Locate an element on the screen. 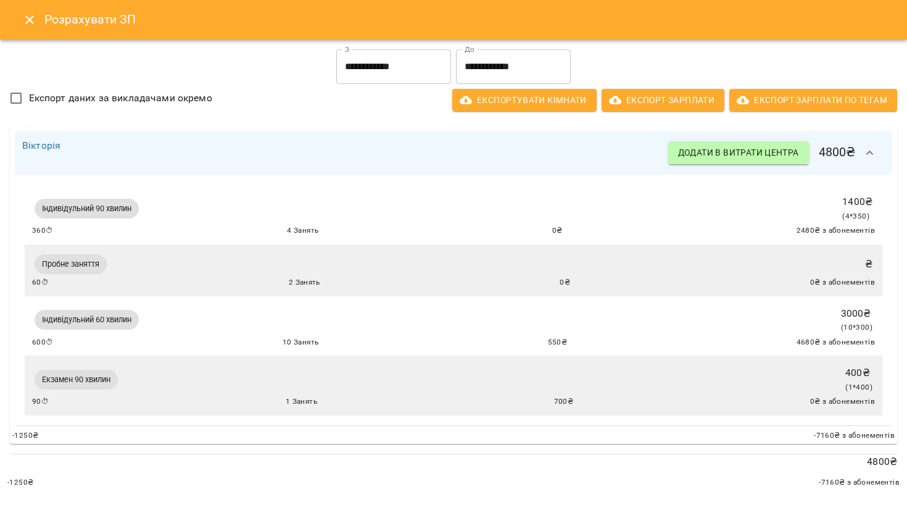 This screenshot has width=907, height=518. span: Експорт даних за викладачами окремо is located at coordinates (120, 98).